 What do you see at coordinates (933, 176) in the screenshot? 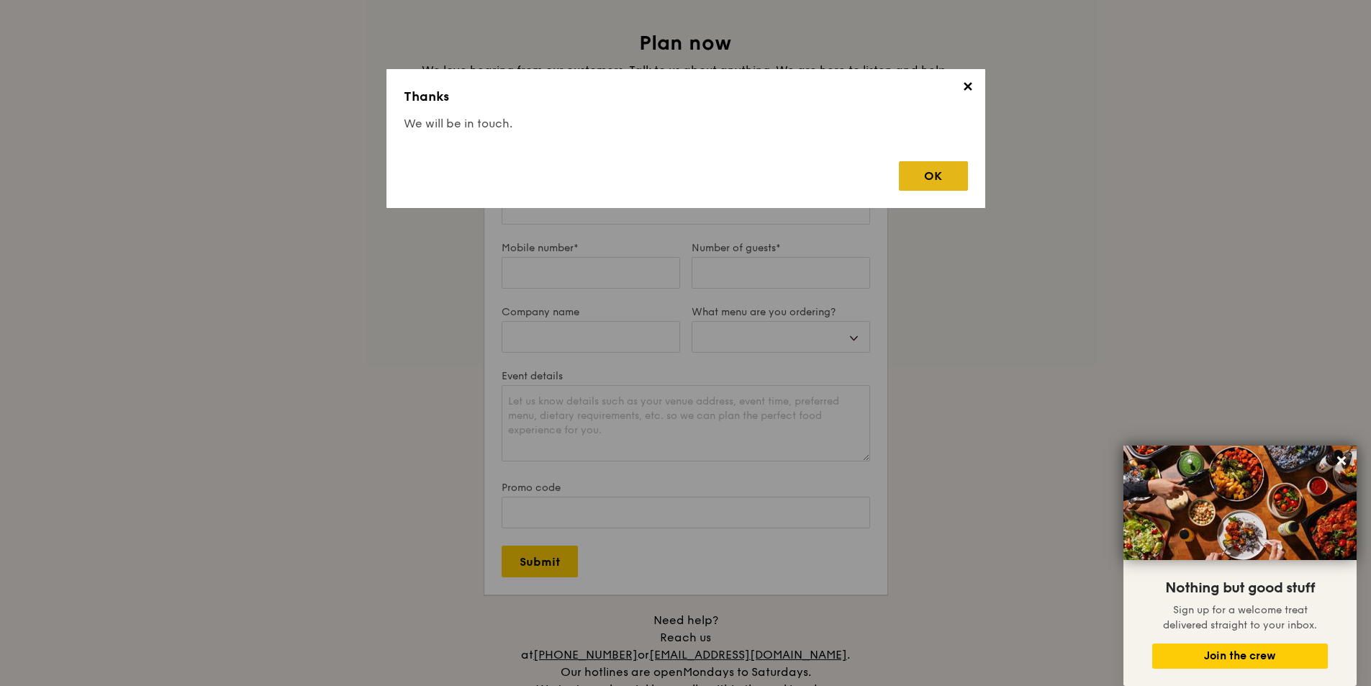
I see `div: OK` at bounding box center [933, 176].